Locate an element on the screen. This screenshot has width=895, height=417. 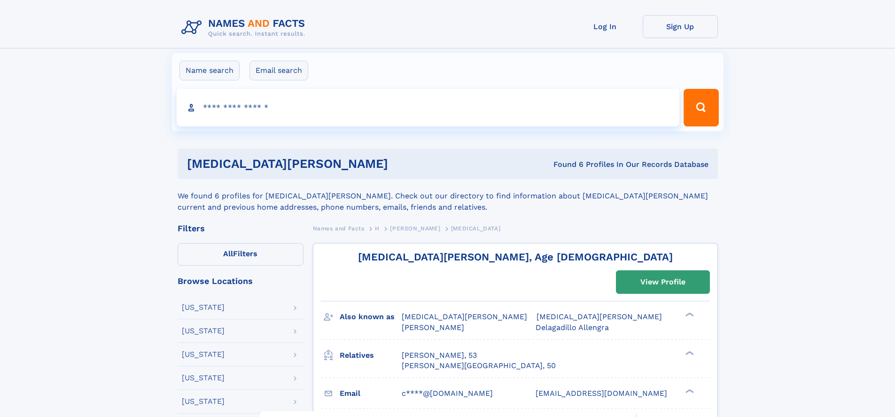
div: Filters is located at coordinates (240, 228).